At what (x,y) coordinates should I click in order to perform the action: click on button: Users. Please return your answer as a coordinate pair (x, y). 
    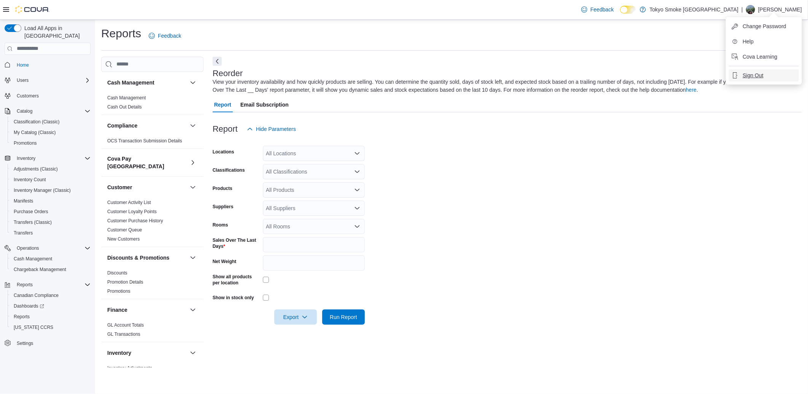
    Looking at the image, I should click on (22, 80).